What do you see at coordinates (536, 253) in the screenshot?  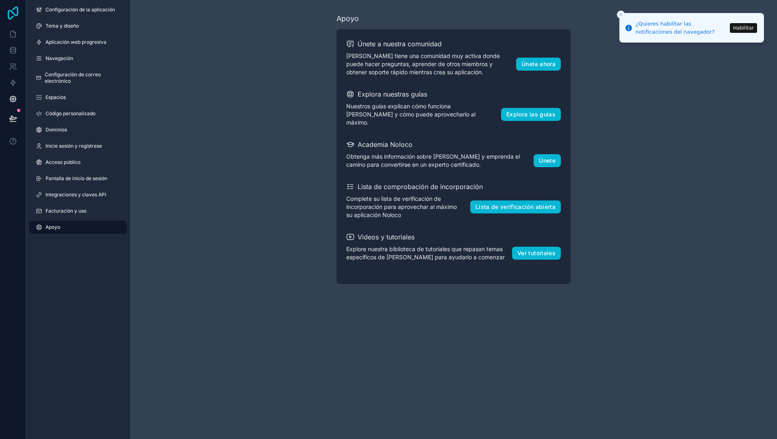 I see `a: Ver tutoriales` at bounding box center [536, 253].